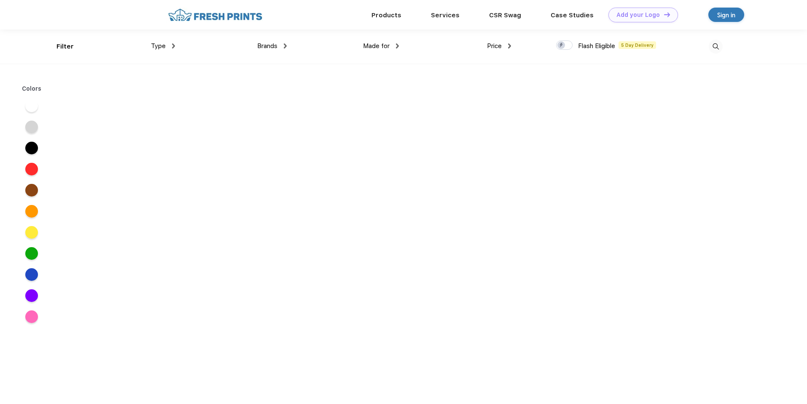  What do you see at coordinates (376, 46) in the screenshot?
I see `span: Made for` at bounding box center [376, 46].